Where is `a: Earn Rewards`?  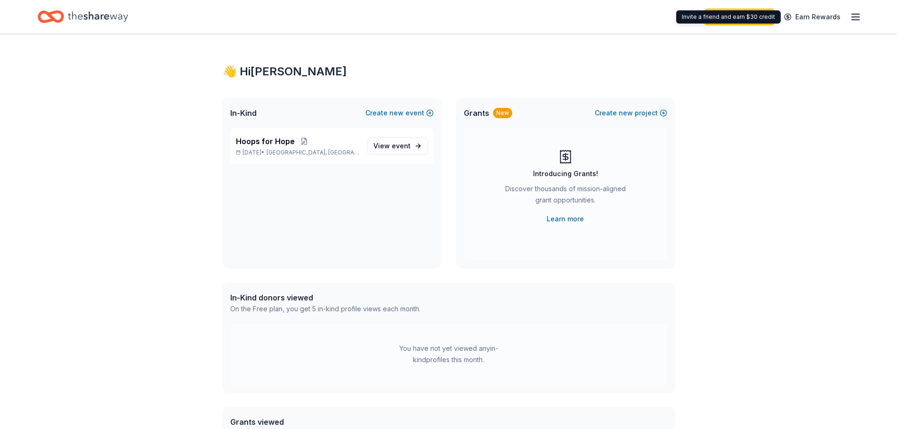 a: Earn Rewards is located at coordinates (812, 17).